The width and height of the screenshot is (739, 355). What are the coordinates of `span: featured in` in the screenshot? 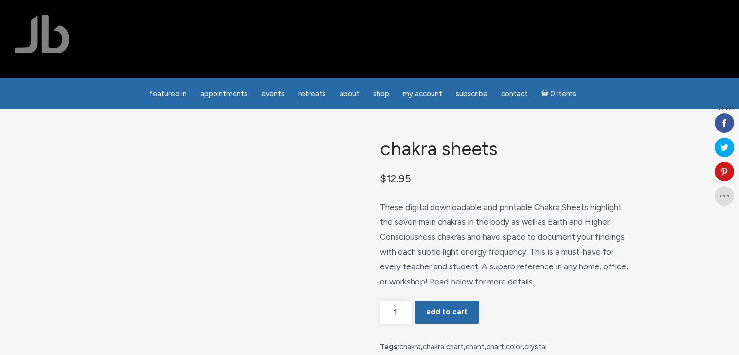 It's located at (168, 94).